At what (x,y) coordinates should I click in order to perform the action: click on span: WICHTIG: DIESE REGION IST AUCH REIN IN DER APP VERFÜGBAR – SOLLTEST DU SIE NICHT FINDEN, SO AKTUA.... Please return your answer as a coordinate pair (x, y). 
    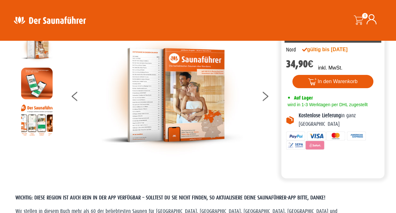
    Looking at the image, I should click on (171, 197).